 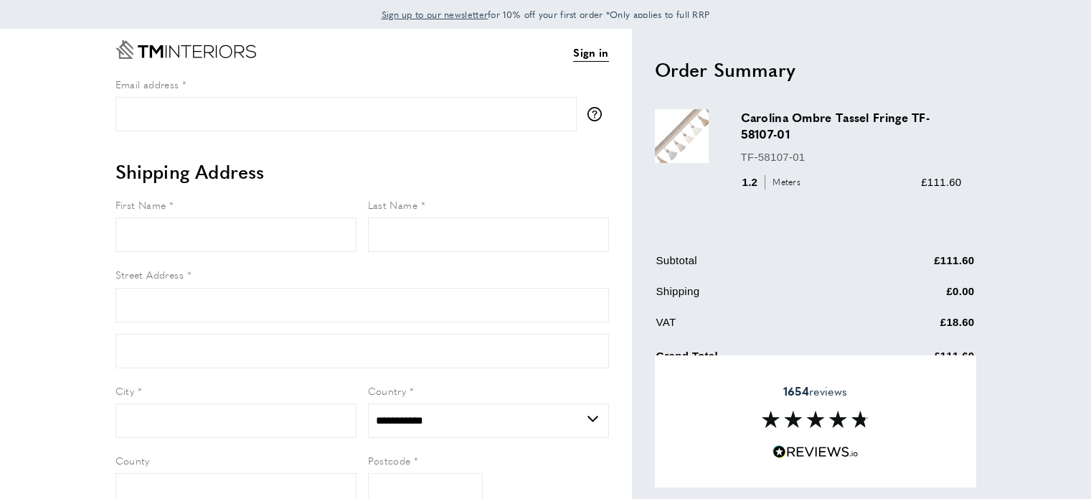 I want to click on td: VAT, so click(x=753, y=327).